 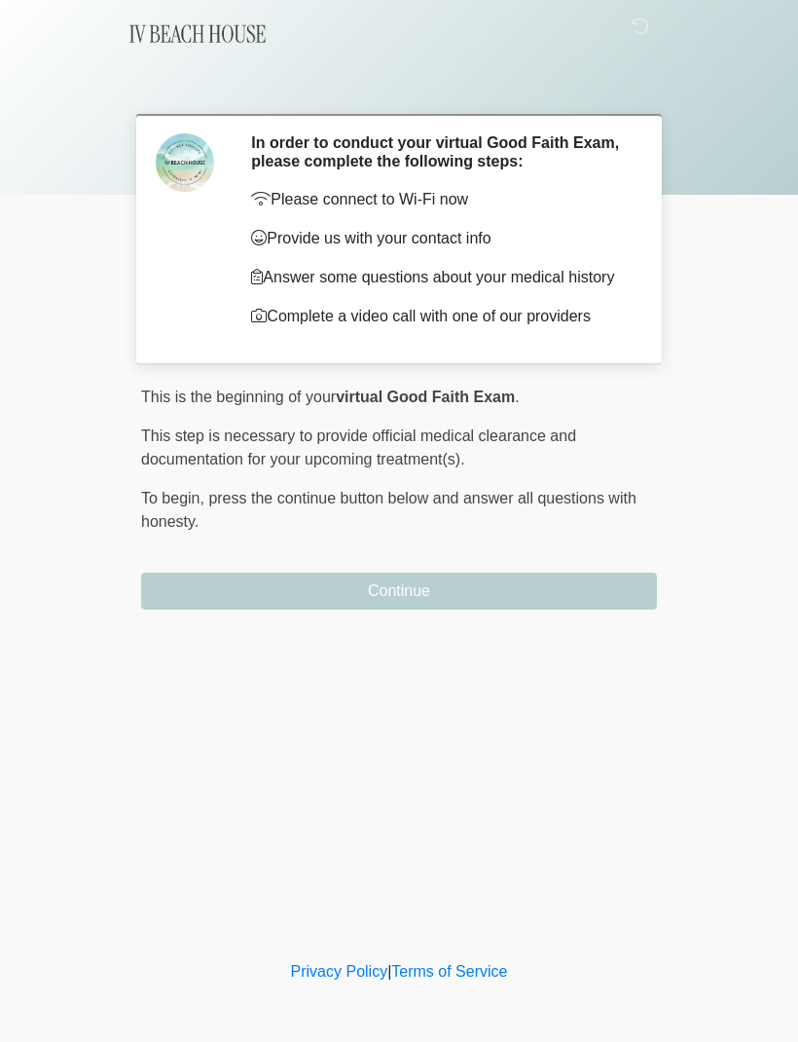 What do you see at coordinates (449, 971) in the screenshot?
I see `a: Terms of Service` at bounding box center [449, 971].